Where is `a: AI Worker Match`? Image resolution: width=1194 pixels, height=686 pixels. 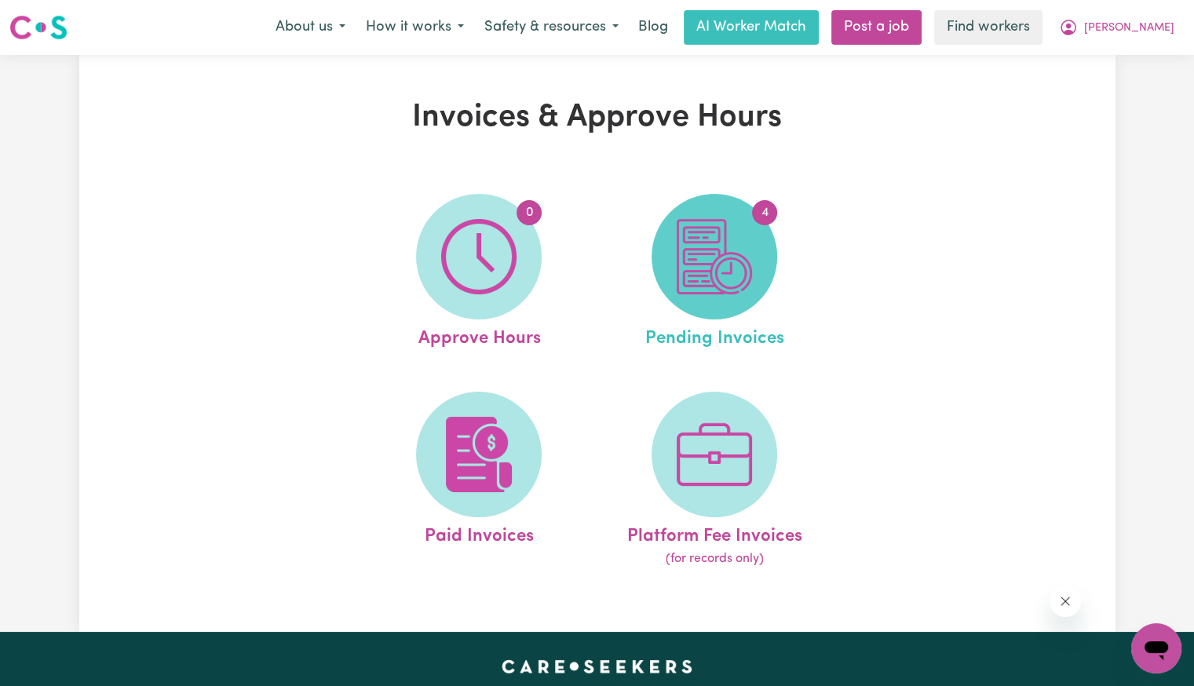 a: AI Worker Match is located at coordinates (751, 27).